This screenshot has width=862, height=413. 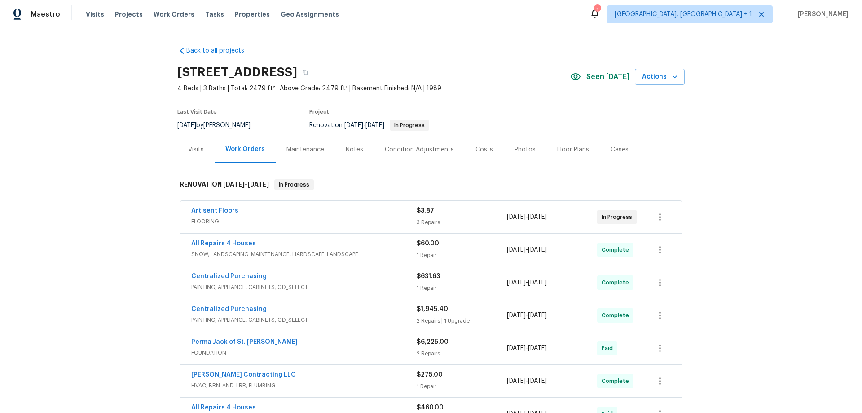 What do you see at coordinates (660, 77) in the screenshot?
I see `button: Actions` at bounding box center [660, 77].